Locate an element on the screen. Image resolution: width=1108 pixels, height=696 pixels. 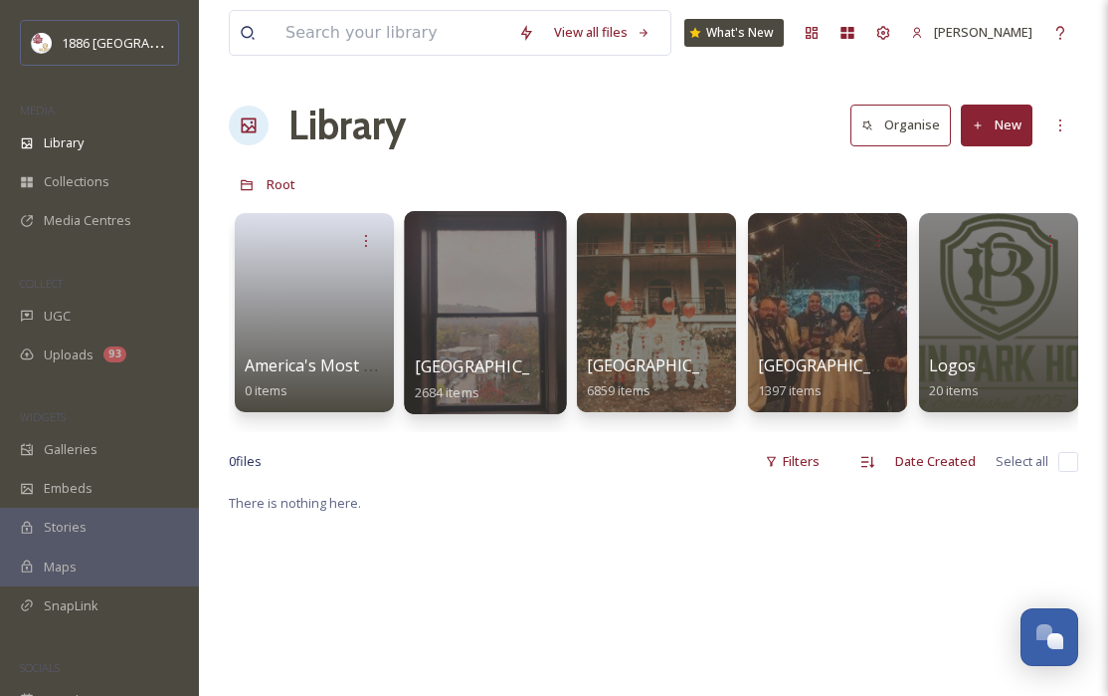
button: New is located at coordinates (997, 124).